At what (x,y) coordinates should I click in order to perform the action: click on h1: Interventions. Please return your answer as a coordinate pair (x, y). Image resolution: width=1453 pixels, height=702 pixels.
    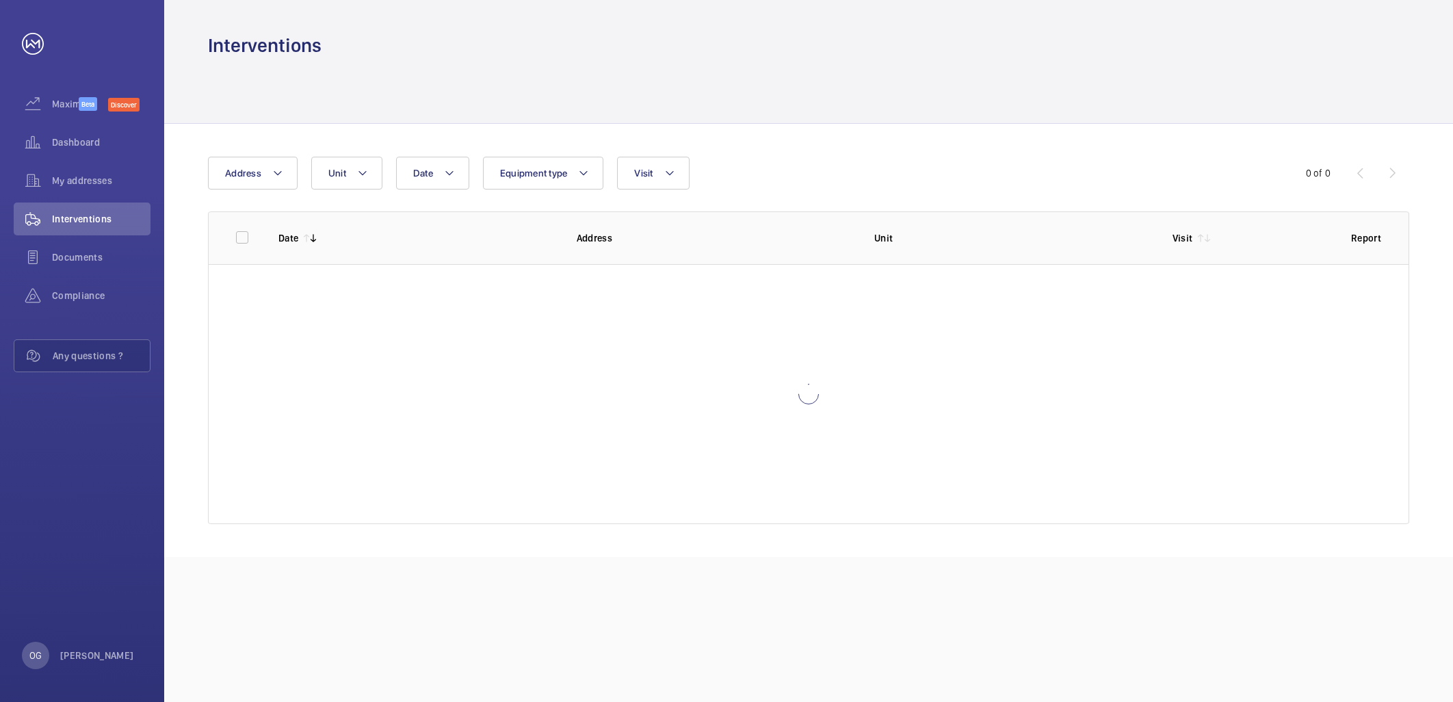
    Looking at the image, I should click on (265, 45).